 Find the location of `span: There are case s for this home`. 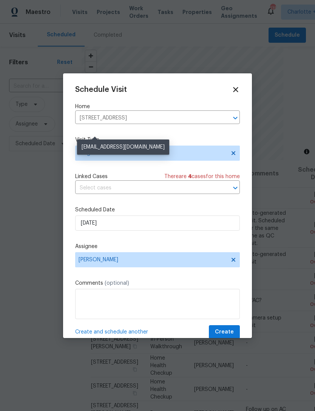

span: There are case s for this home is located at coordinates (202, 177).